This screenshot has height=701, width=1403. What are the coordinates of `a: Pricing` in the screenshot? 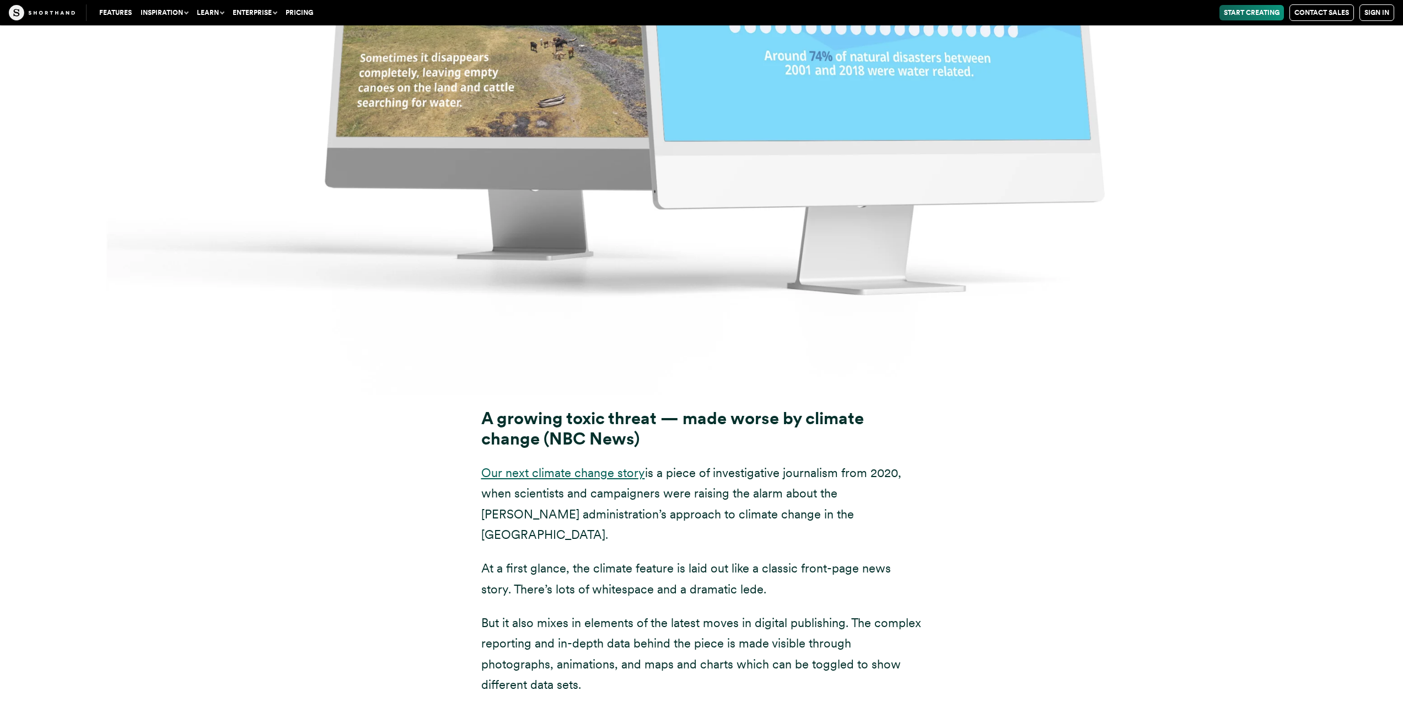 It's located at (299, 13).